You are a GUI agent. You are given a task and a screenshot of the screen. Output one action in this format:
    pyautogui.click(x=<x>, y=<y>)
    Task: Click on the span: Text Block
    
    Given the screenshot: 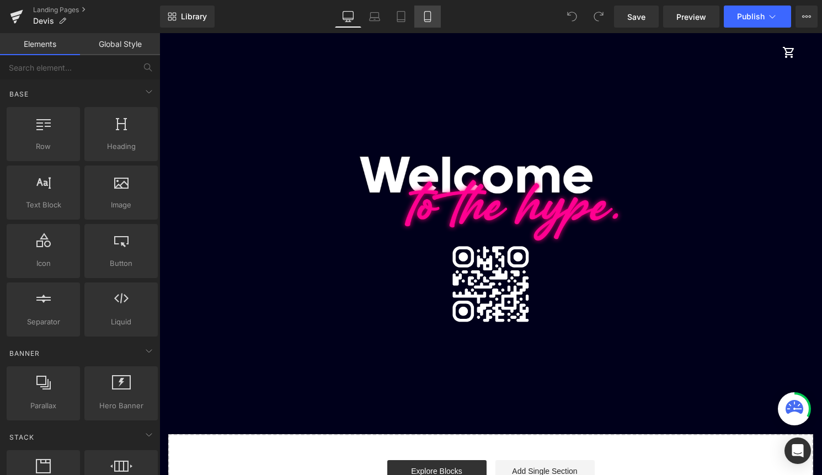 What is the action you would take?
    pyautogui.click(x=43, y=205)
    